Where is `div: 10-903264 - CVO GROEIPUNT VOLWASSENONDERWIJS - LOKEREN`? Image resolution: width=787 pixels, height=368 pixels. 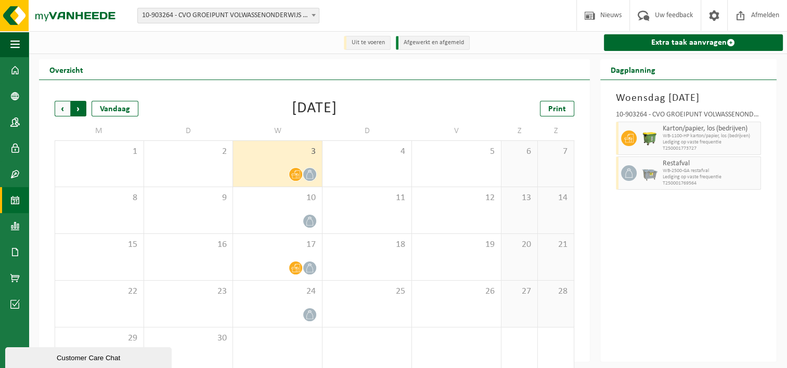 div: 10-903264 - CVO GROEIPUNT VOLWASSENONDERWIJS - LOKEREN is located at coordinates (689, 117).